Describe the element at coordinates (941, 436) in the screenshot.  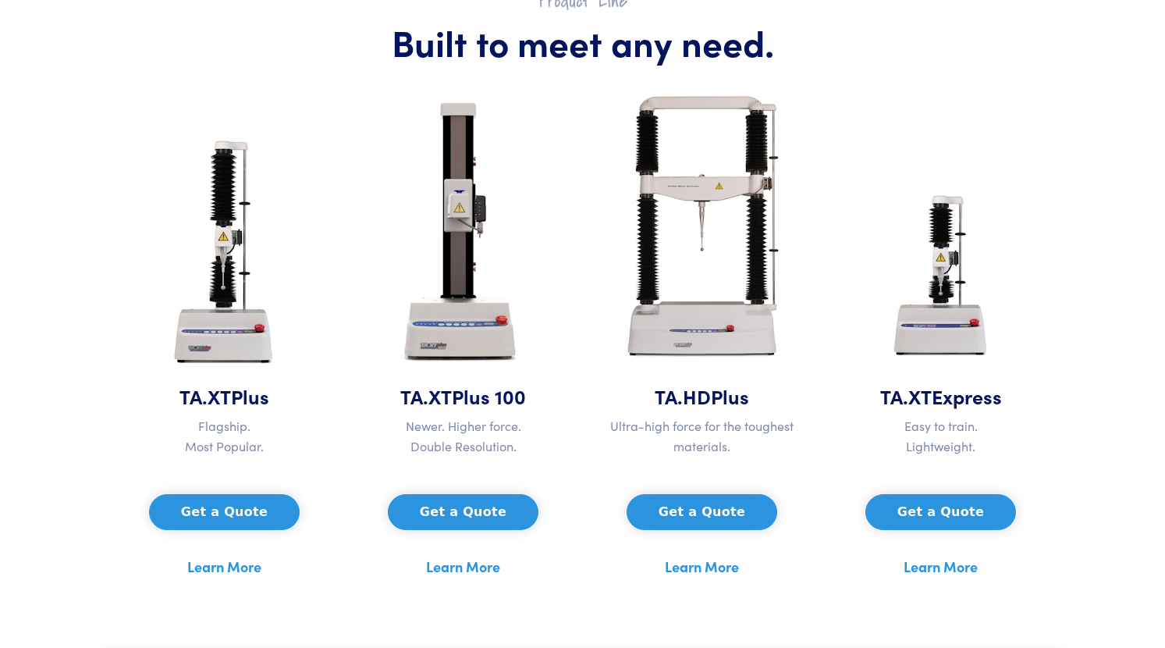
I see `p: Easy to train. Lightweight.` at that location.